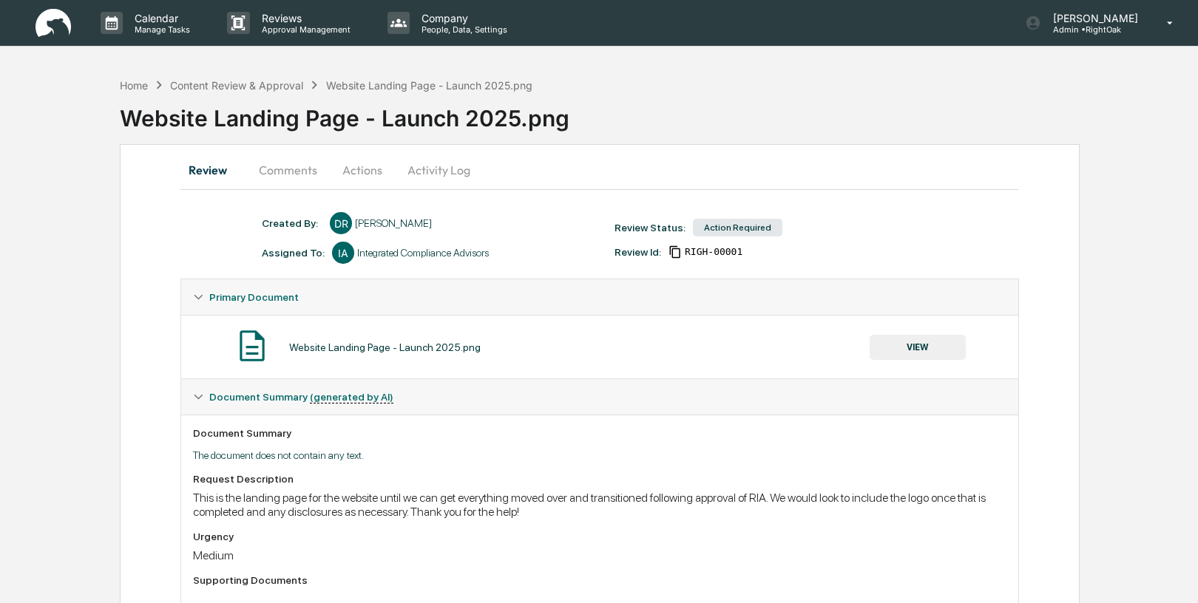 The image size is (1198, 603). What do you see at coordinates (462, 18) in the screenshot?
I see `p: Company` at bounding box center [462, 18].